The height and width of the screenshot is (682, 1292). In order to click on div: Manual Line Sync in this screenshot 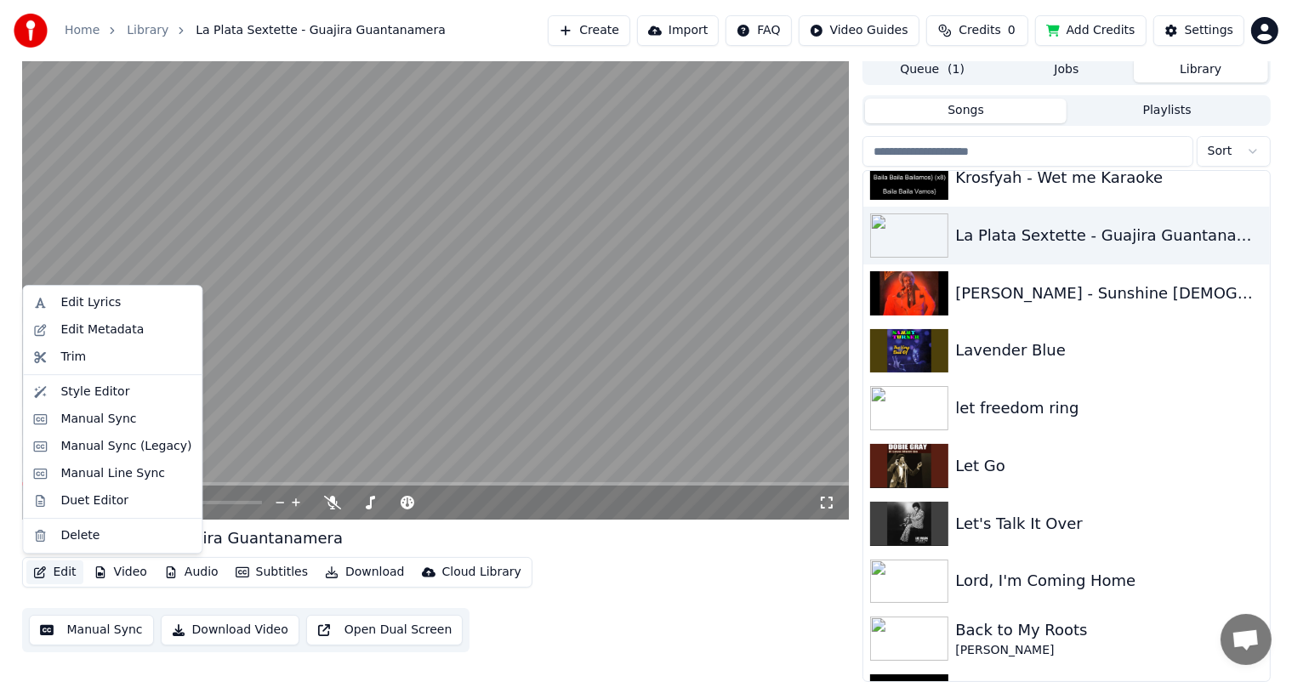, I will do `click(112, 474)`.